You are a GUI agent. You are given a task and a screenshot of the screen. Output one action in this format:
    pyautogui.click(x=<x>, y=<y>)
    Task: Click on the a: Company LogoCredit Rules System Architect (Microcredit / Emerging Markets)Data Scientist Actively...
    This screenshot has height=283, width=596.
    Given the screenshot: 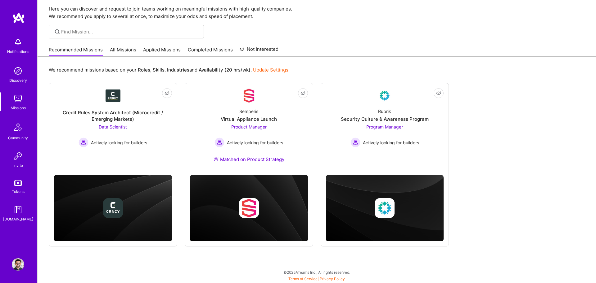 What is the action you would take?
    pyautogui.click(x=113, y=125)
    